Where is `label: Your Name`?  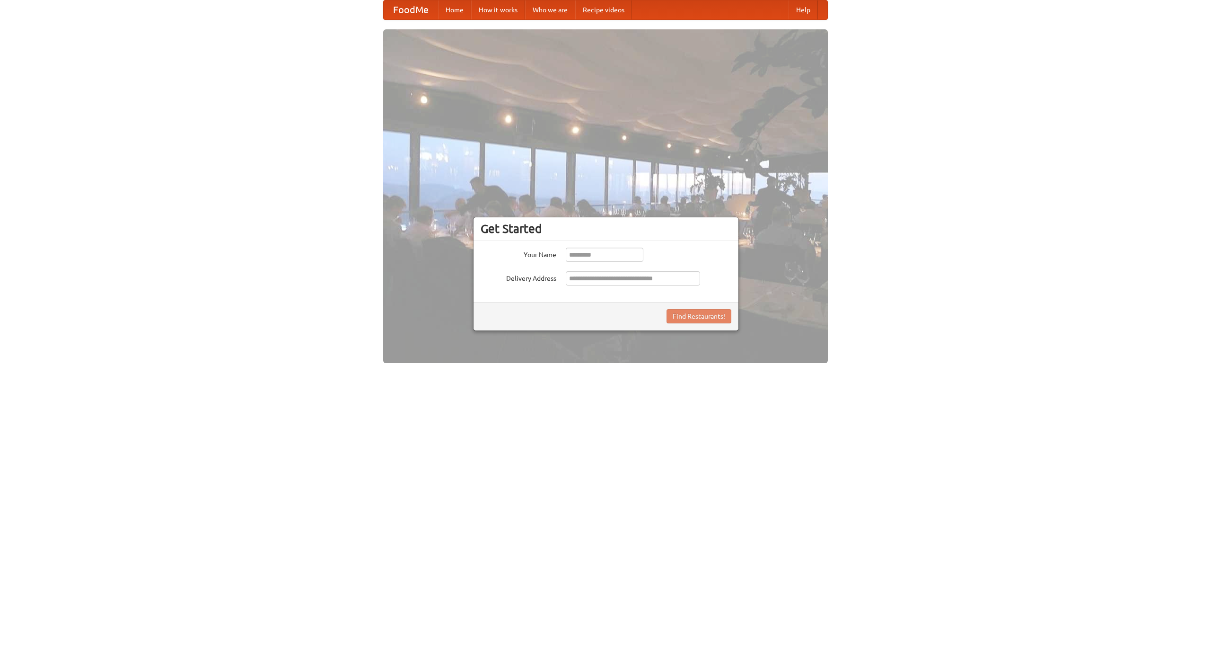 label: Your Name is located at coordinates (519, 253).